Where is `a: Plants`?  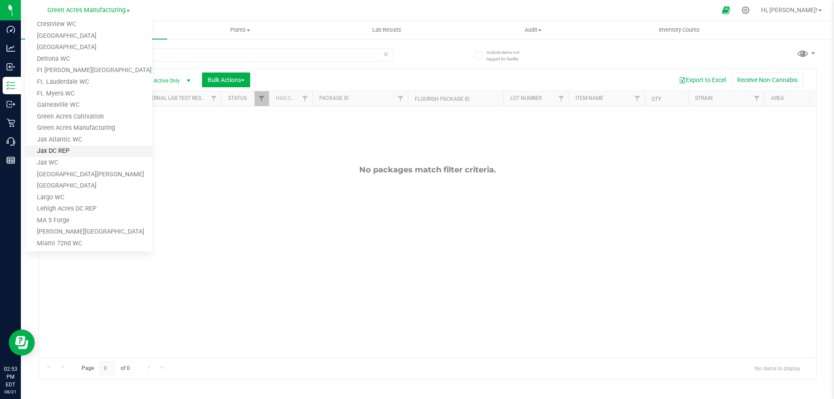 a: Plants is located at coordinates (240, 30).